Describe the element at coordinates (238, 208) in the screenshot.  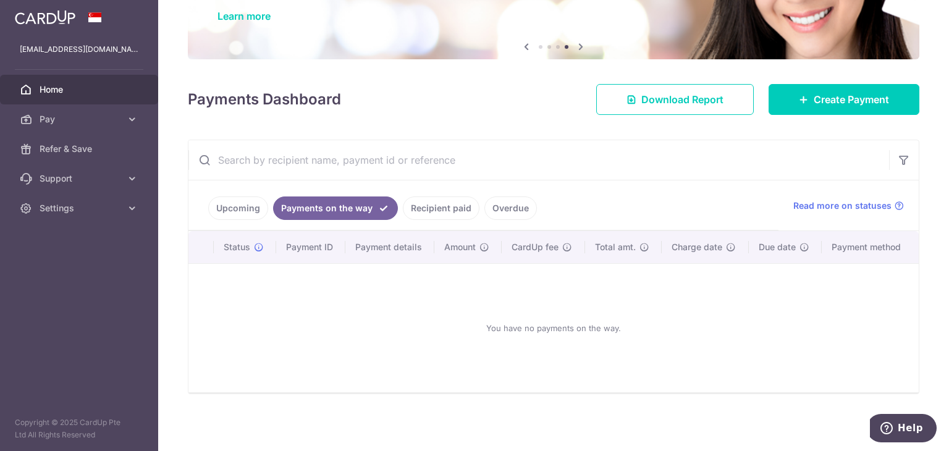
I see `a: Upcoming` at that location.